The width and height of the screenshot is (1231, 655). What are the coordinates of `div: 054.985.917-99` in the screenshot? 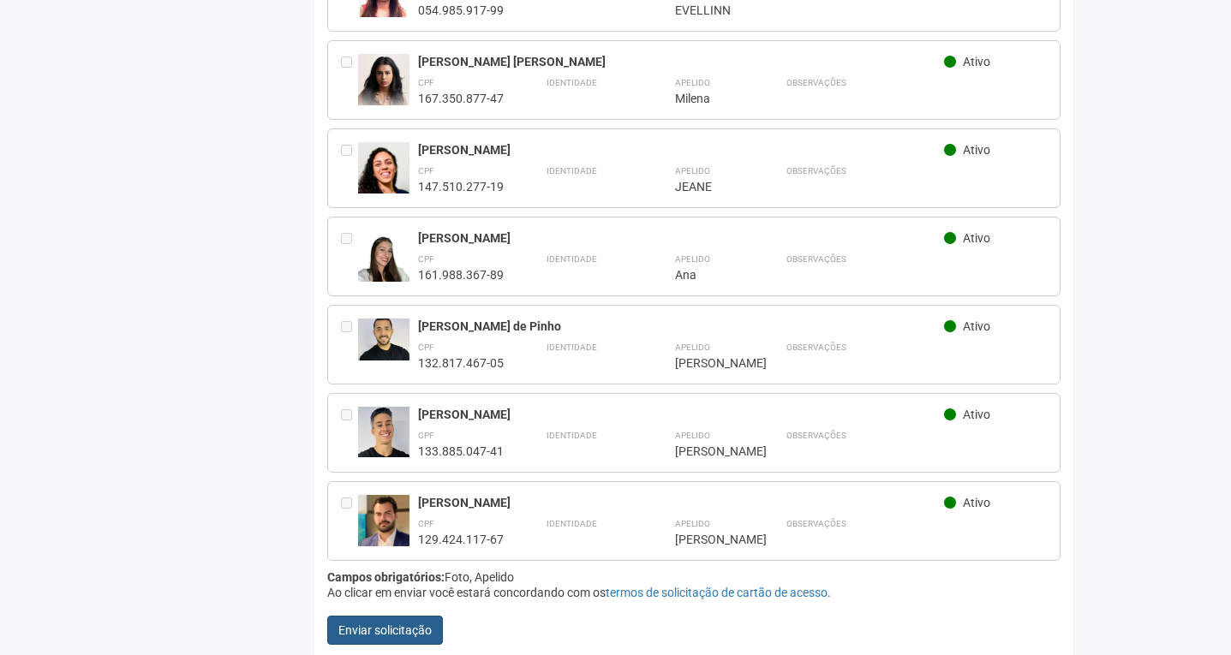 It's located at (461, 10).